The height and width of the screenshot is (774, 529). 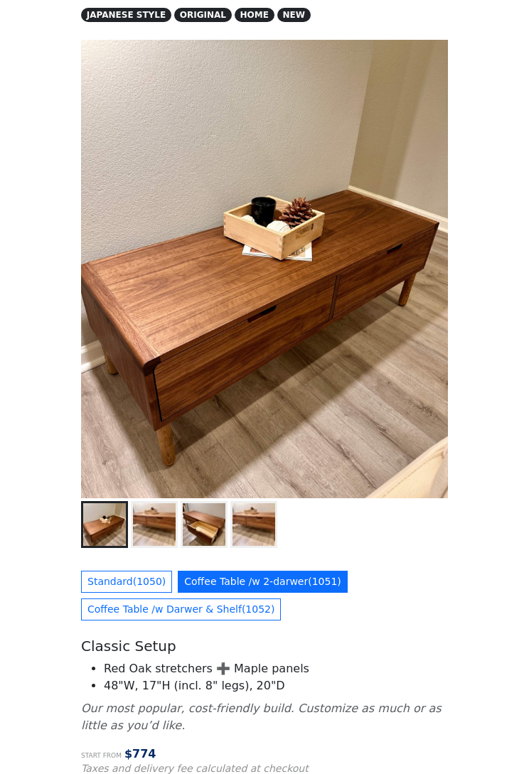 What do you see at coordinates (276, 669) in the screenshot?
I see `li: Red Oak stretchers ➕ Maple panels` at bounding box center [276, 669].